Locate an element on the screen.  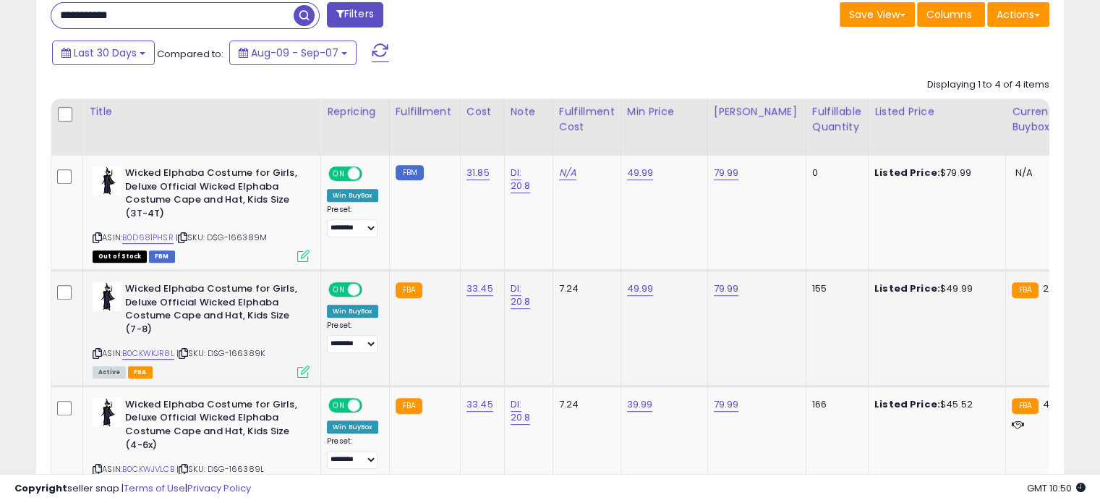
a: 39.99 is located at coordinates (640, 404).